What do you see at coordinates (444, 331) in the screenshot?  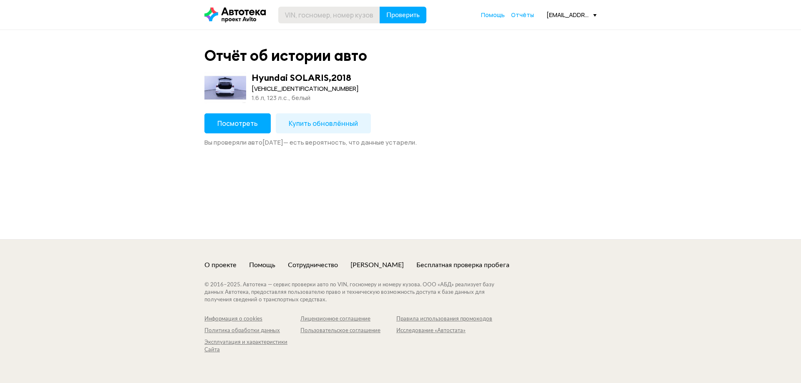 I see `a: Исследование «Автостата»` at bounding box center [444, 331].